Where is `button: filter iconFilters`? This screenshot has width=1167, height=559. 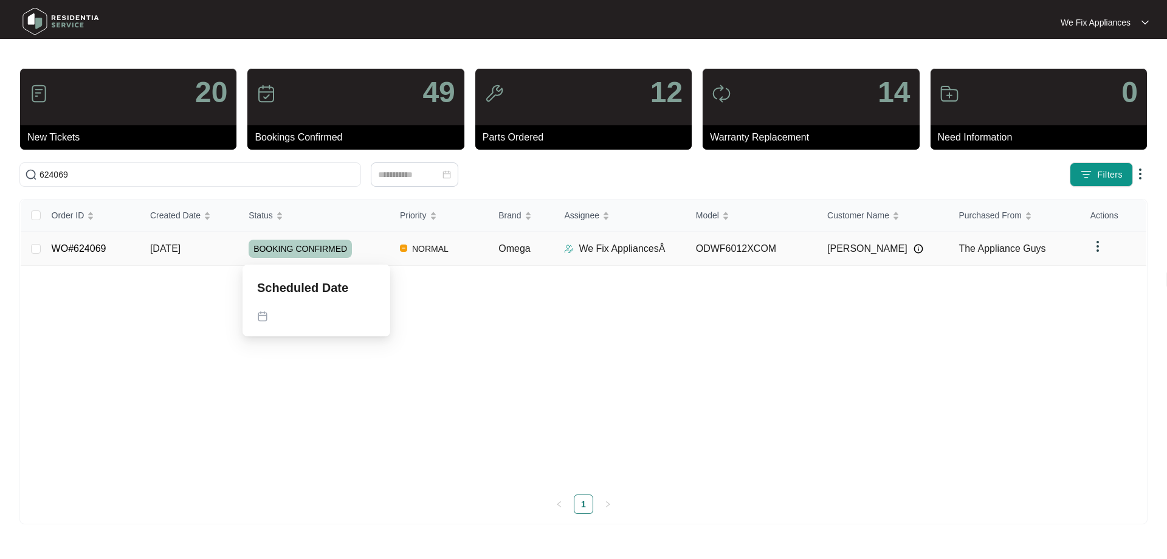
button: filter iconFilters is located at coordinates (1101, 174).